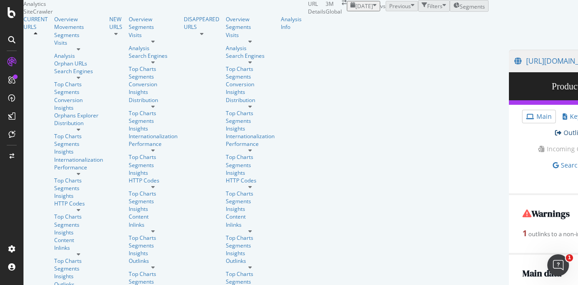 The width and height of the screenshot is (578, 285). I want to click on span: vs, so click(383, 6).